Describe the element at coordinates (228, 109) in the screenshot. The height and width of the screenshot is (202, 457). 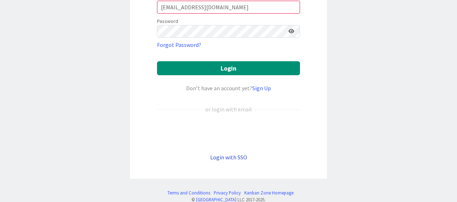
I see `div: or login with email` at that location.